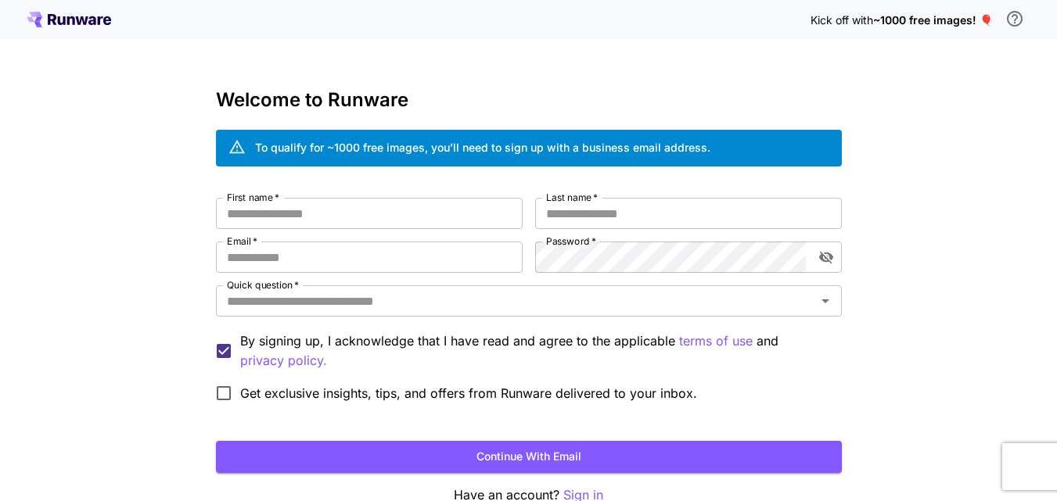 The height and width of the screenshot is (501, 1057). What do you see at coordinates (534, 351) in the screenshot?
I see `p: By signing up, I acknowledge that I have read and agree to the applicable and` at bounding box center [534, 351].